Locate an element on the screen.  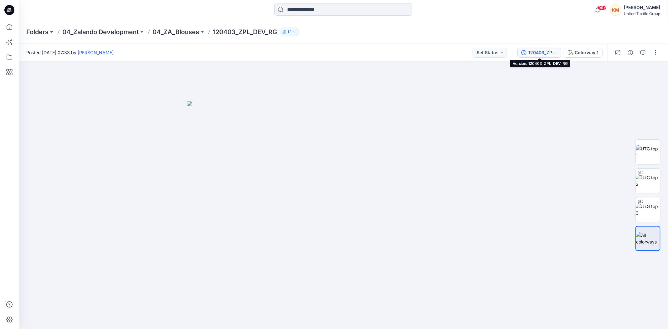
a: 04_Zalando Development is located at coordinates (101, 32).